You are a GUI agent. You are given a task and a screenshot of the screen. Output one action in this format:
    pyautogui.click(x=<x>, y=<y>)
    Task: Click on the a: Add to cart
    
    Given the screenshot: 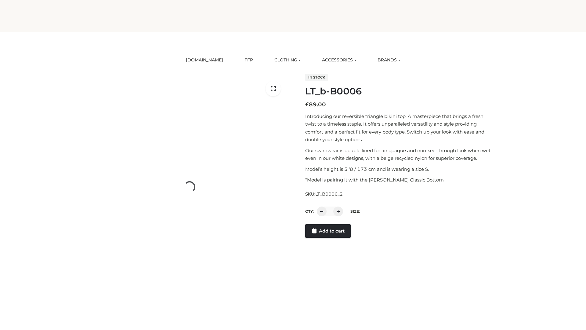 What is the action you would take?
    pyautogui.click(x=328, y=231)
    